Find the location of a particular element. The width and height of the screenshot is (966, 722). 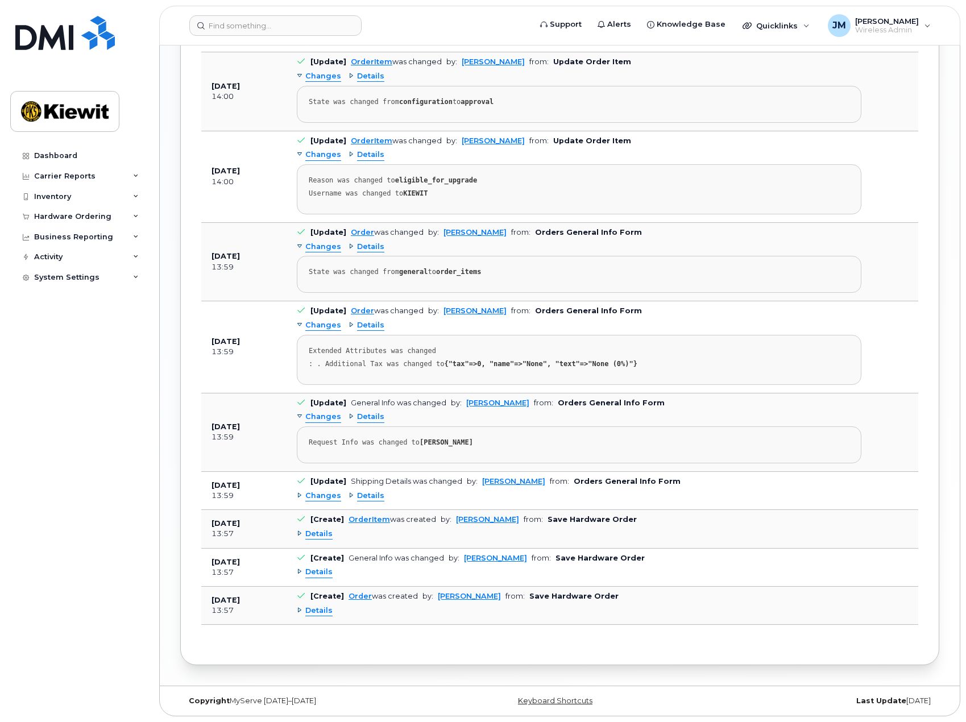

strong: approval is located at coordinates (477, 102).